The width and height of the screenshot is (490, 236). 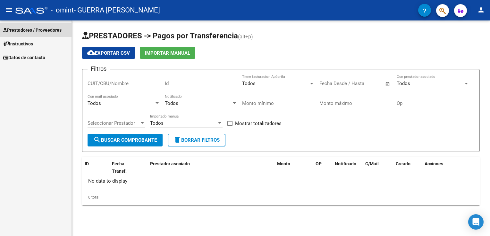 What do you see at coordinates (403, 164) in the screenshot?
I see `span: Creado` at bounding box center [403, 164].